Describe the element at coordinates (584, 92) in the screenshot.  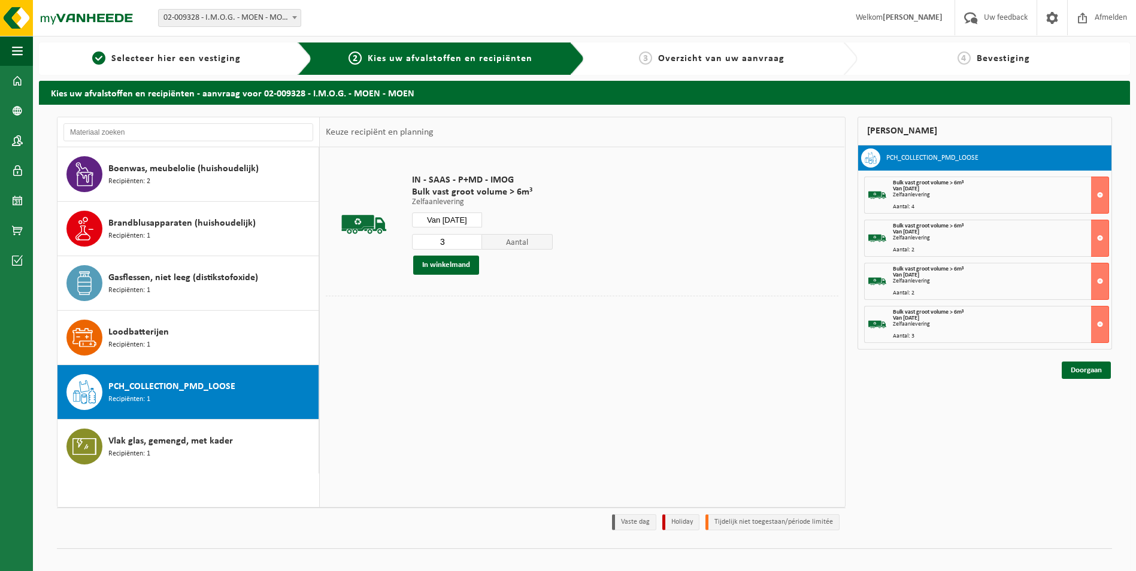
I see `h2: Kies uw afvalstoffen en recipiënten - aanvraag voor 02-009328 - I.M.O.G. - MOEN - MOEN` at that location.